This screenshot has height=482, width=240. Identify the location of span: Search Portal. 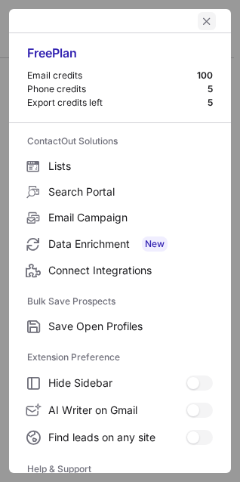
(131, 192).